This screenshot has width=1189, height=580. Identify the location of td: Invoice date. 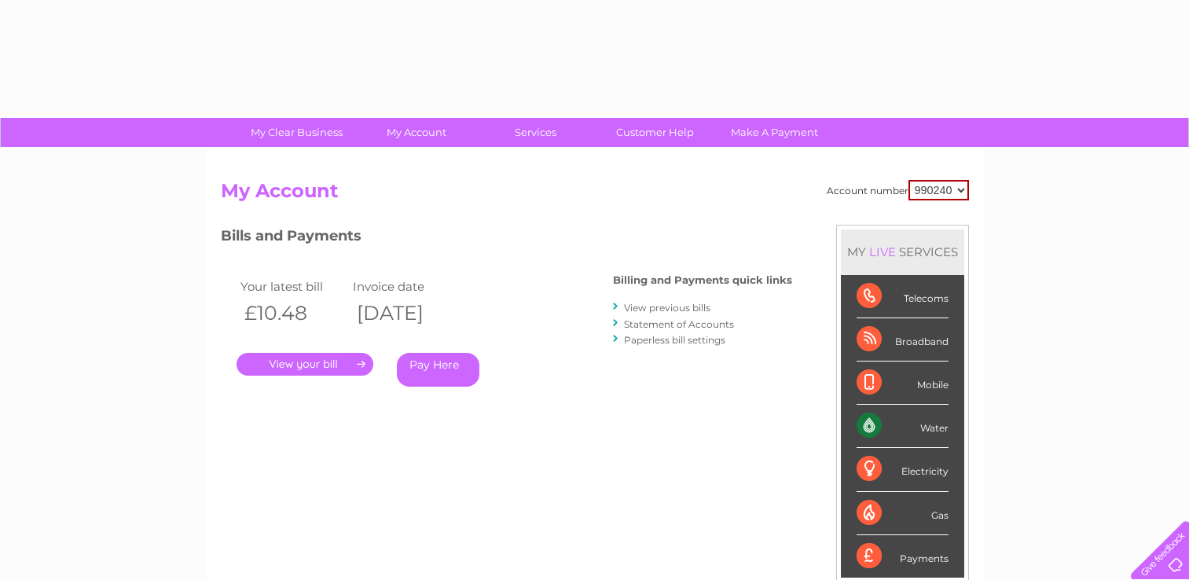
(405, 286).